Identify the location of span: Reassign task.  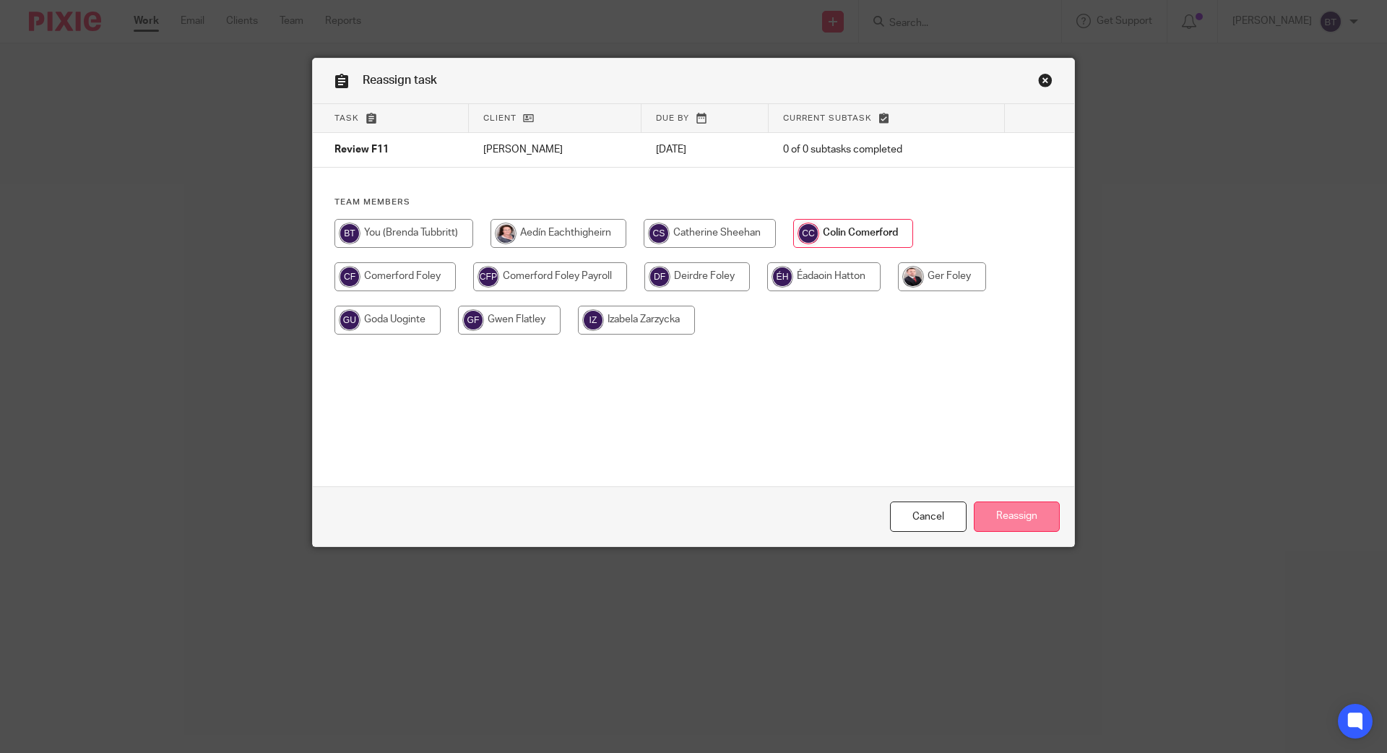
(399, 80).